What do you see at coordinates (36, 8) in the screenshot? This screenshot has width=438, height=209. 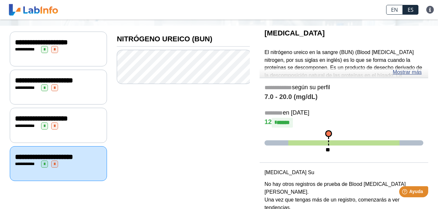 I see `span: Ayuda` at bounding box center [36, 8].